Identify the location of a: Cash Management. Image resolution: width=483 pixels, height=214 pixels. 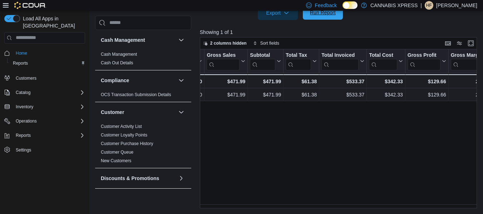
(119, 54).